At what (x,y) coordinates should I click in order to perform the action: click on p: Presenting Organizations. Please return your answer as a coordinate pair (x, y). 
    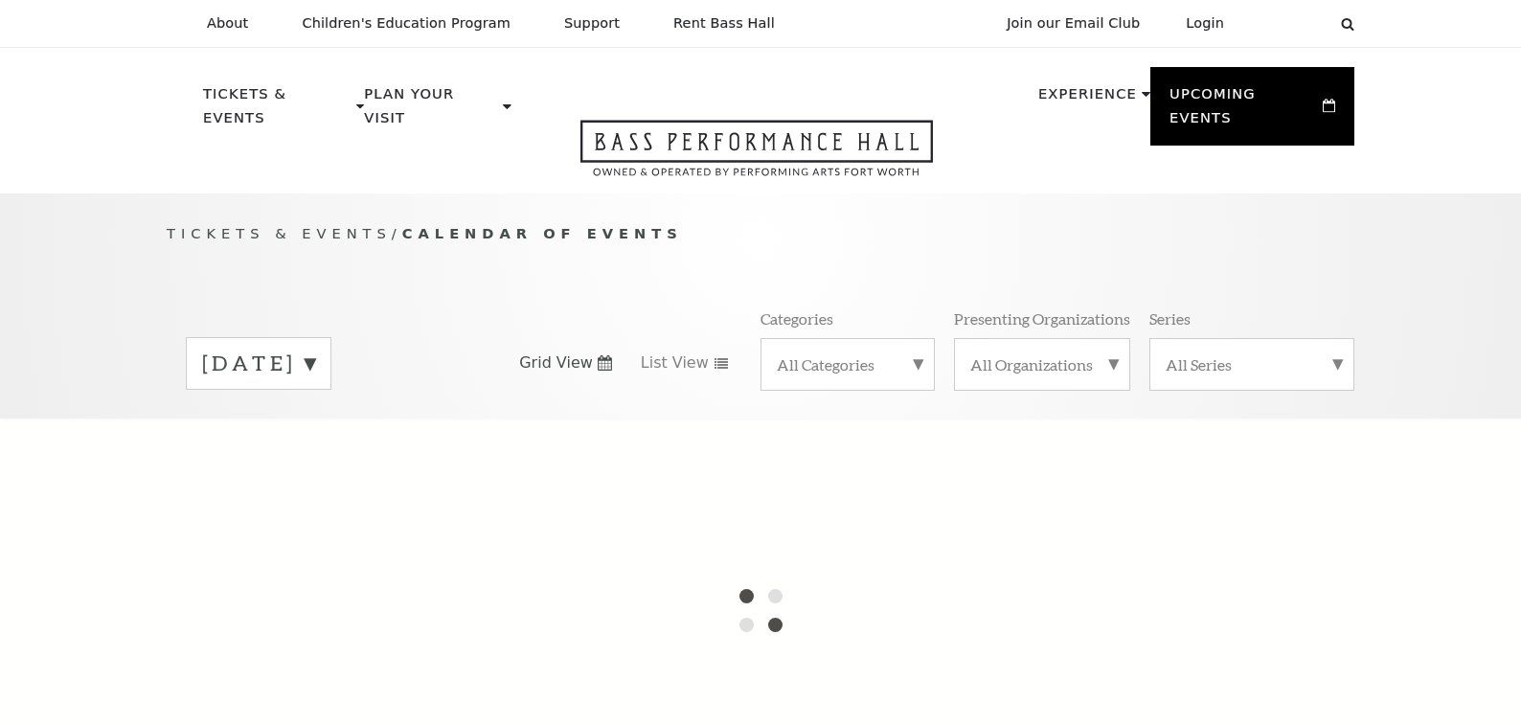
    Looking at the image, I should click on (1042, 318).